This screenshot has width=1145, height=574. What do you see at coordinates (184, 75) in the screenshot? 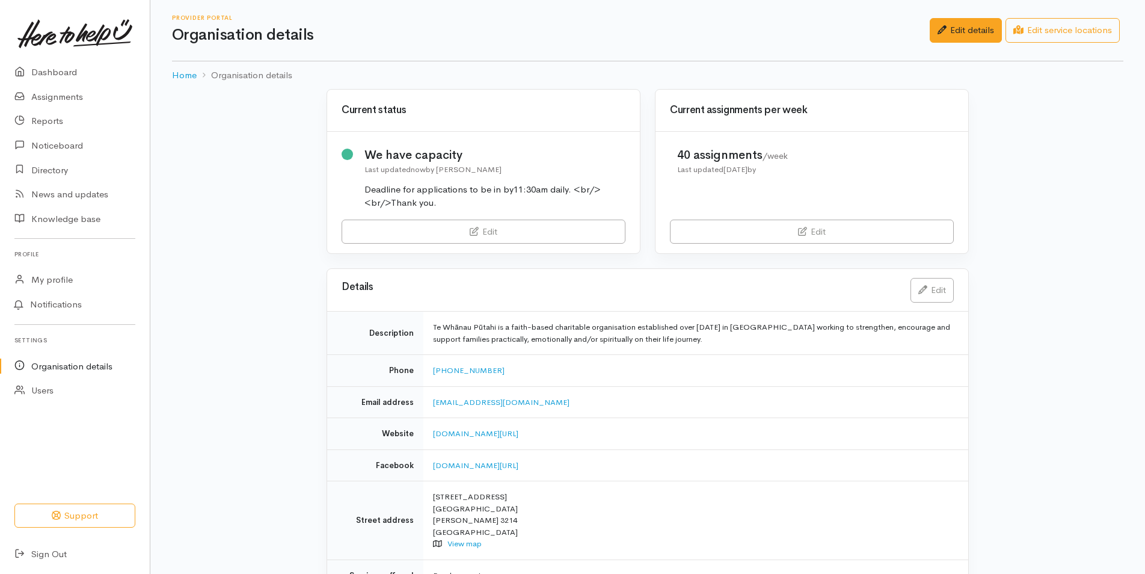
I see `a: Home` at bounding box center [184, 75].